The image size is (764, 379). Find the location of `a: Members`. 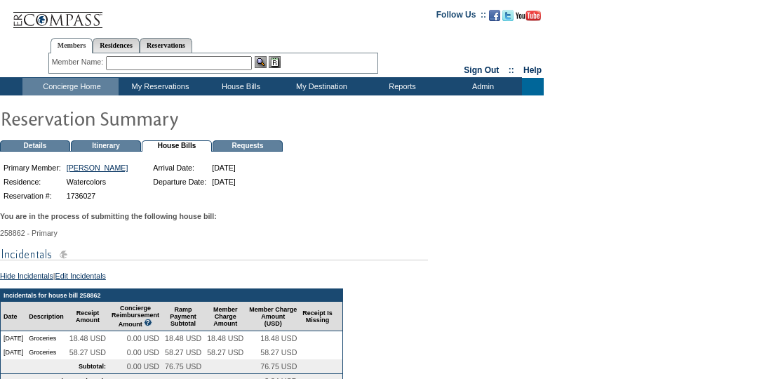

a: Members is located at coordinates (72, 46).